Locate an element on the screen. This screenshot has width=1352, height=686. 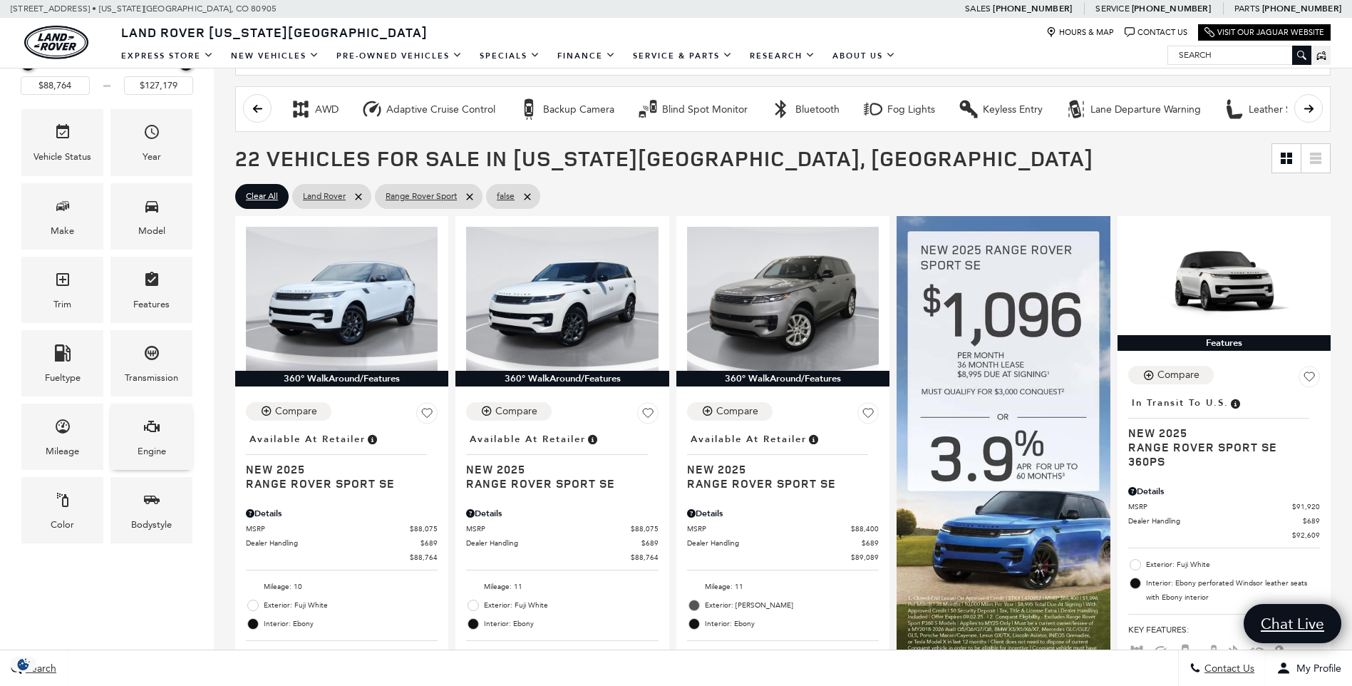
span: Dealer Handling is located at coordinates (774, 542).